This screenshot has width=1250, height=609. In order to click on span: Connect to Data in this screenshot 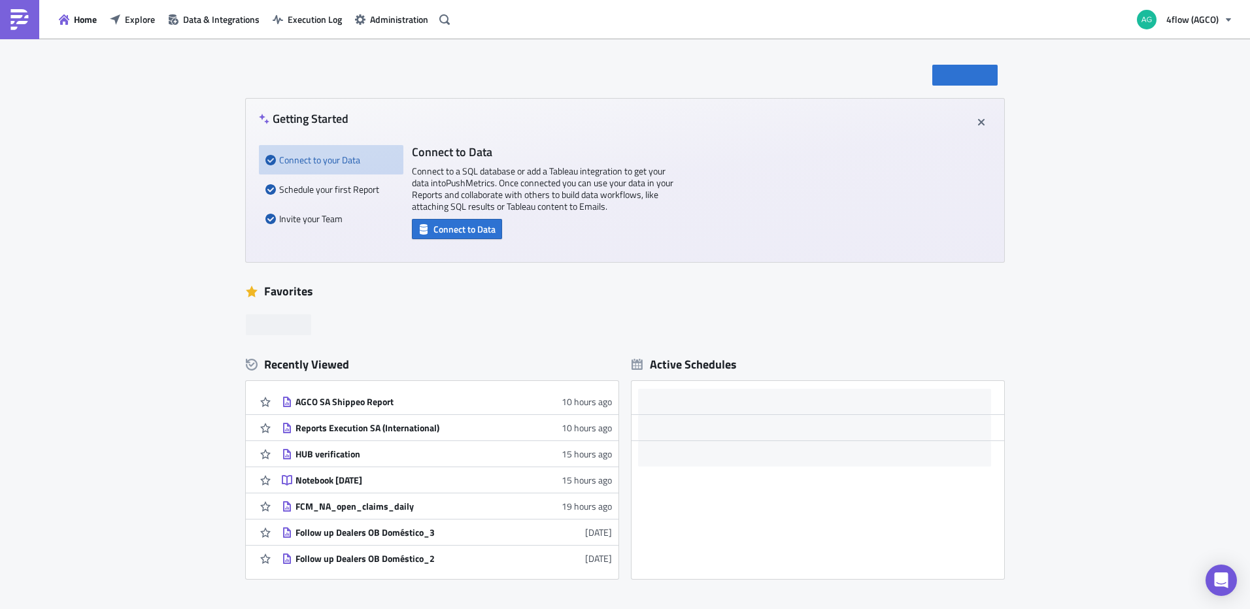, I will do `click(464, 229)`.